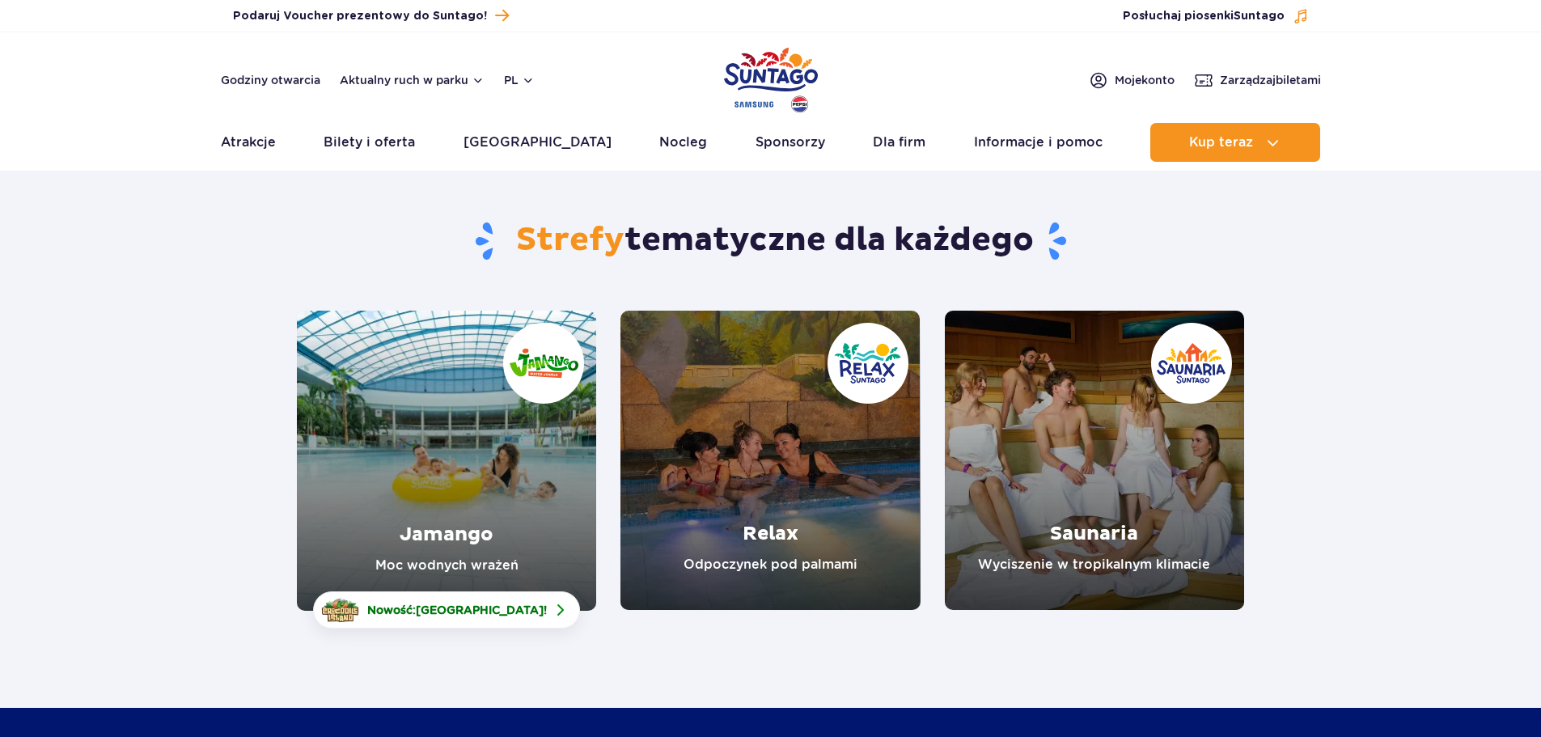 This screenshot has height=737, width=1541. What do you see at coordinates (1216, 16) in the screenshot?
I see `button: Posłuchaj piosenkiSuntago` at bounding box center [1216, 16].